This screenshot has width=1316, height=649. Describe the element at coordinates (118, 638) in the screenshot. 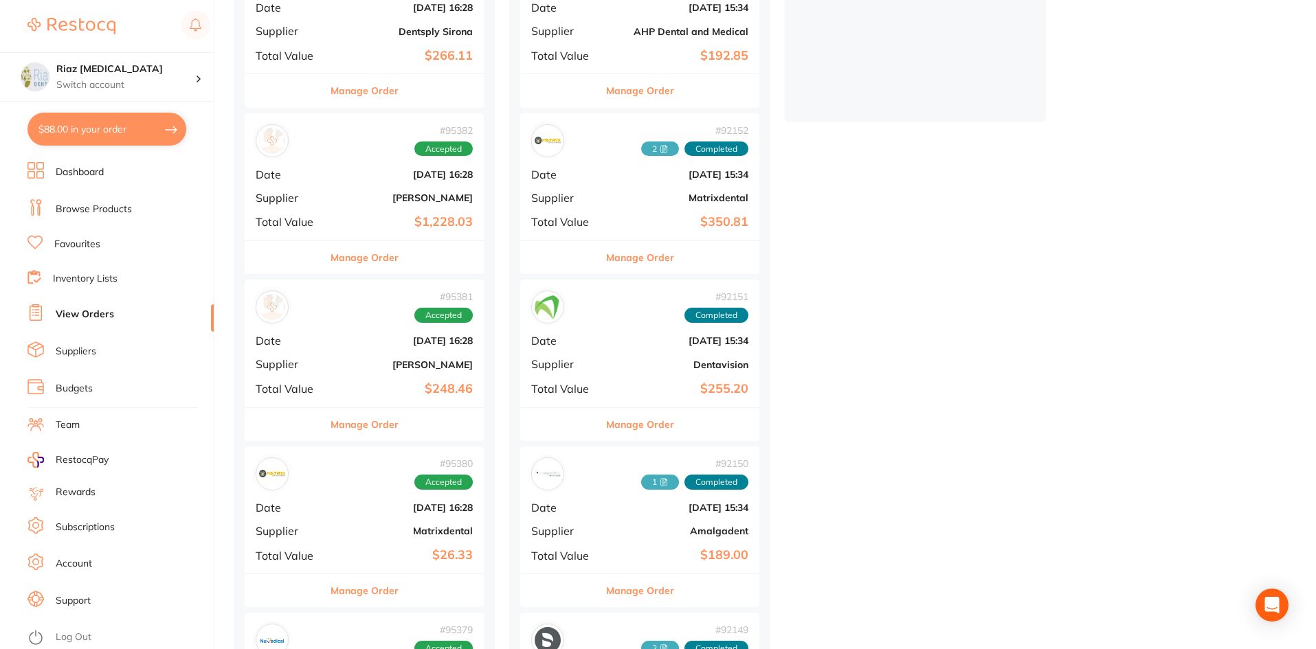

I see `button: Log Out` at that location.